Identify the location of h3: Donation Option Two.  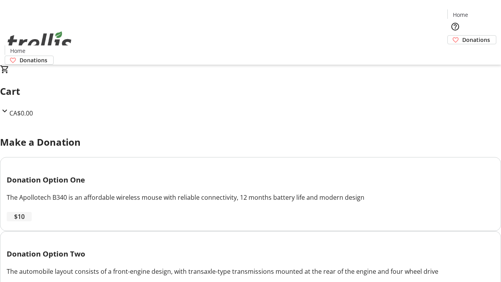
(250, 253).